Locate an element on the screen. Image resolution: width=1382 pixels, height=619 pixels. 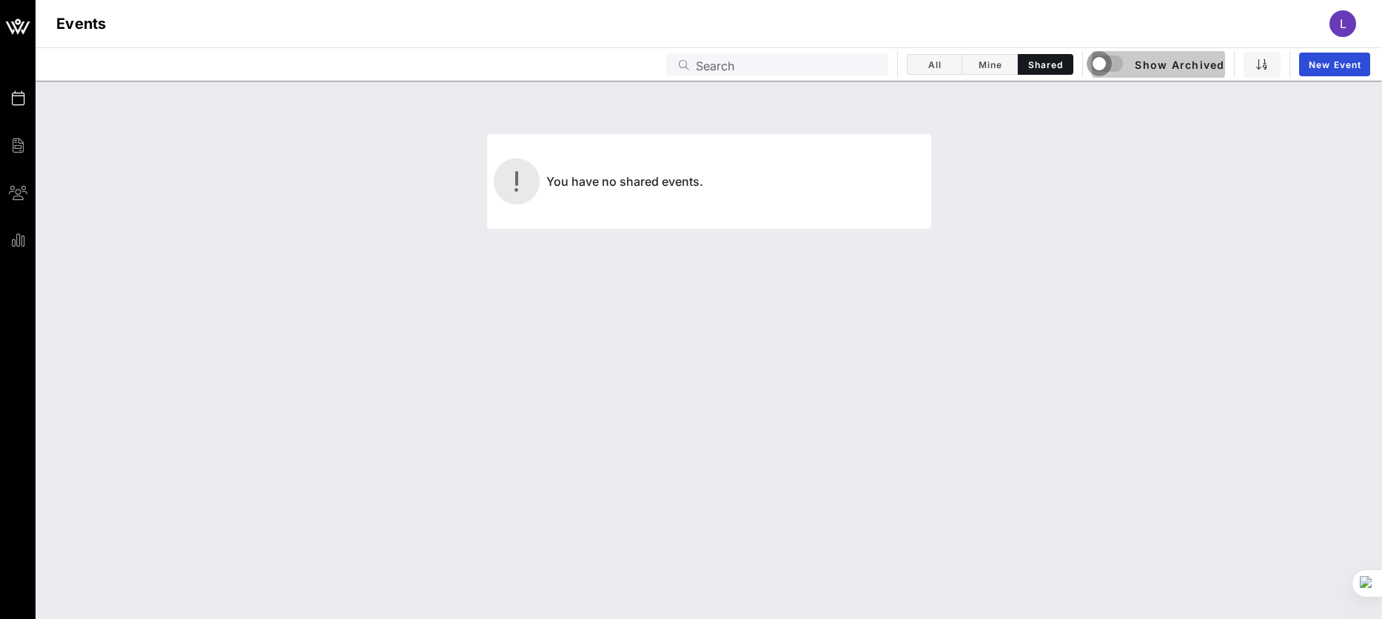
button: Mine is located at coordinates (990, 64).